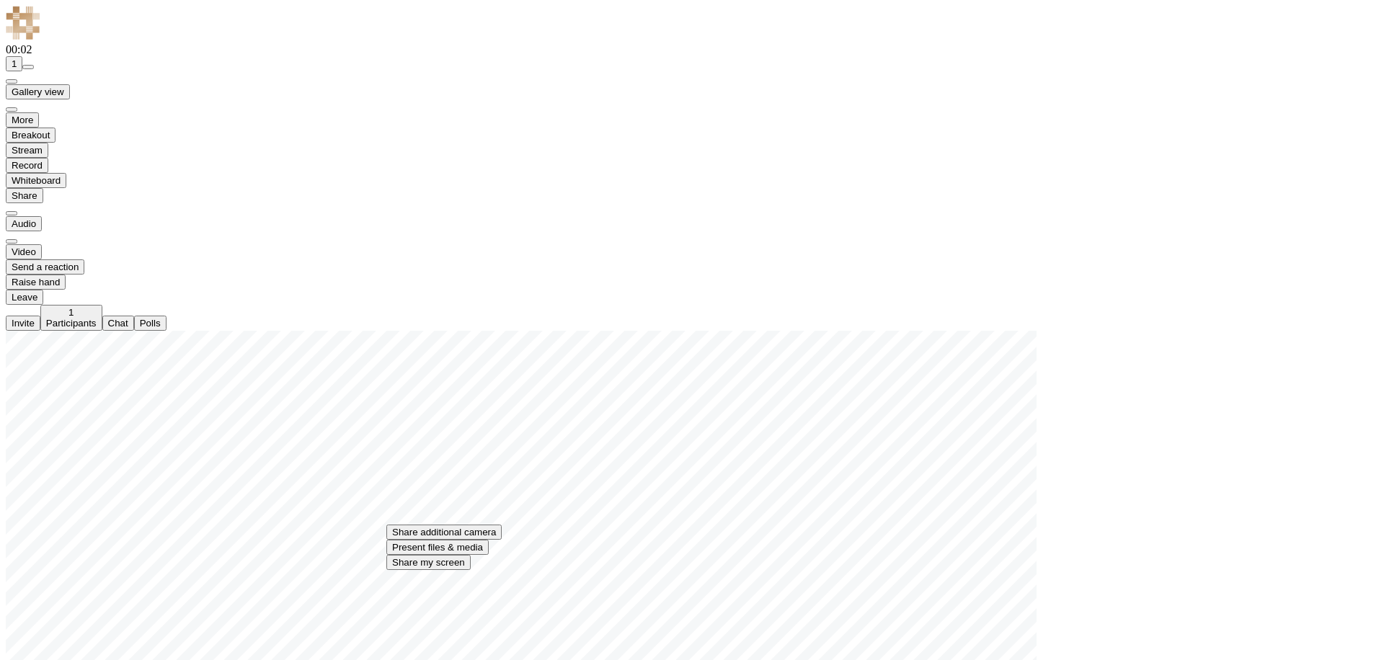  Describe the element at coordinates (27, 150) in the screenshot. I see `button: Start streaming` at that location.